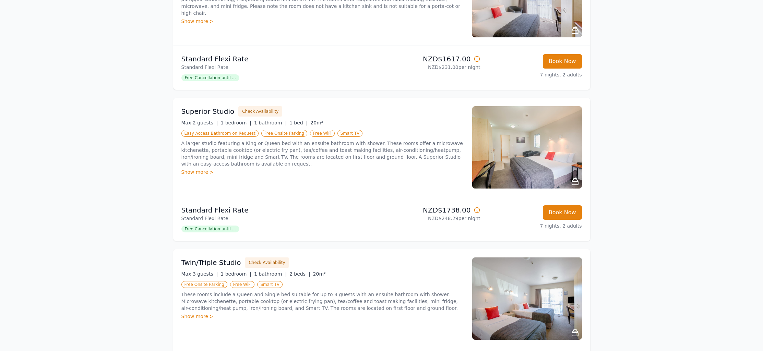  Describe the element at coordinates (300, 274) in the screenshot. I see `span: 2 beds |` at that location.